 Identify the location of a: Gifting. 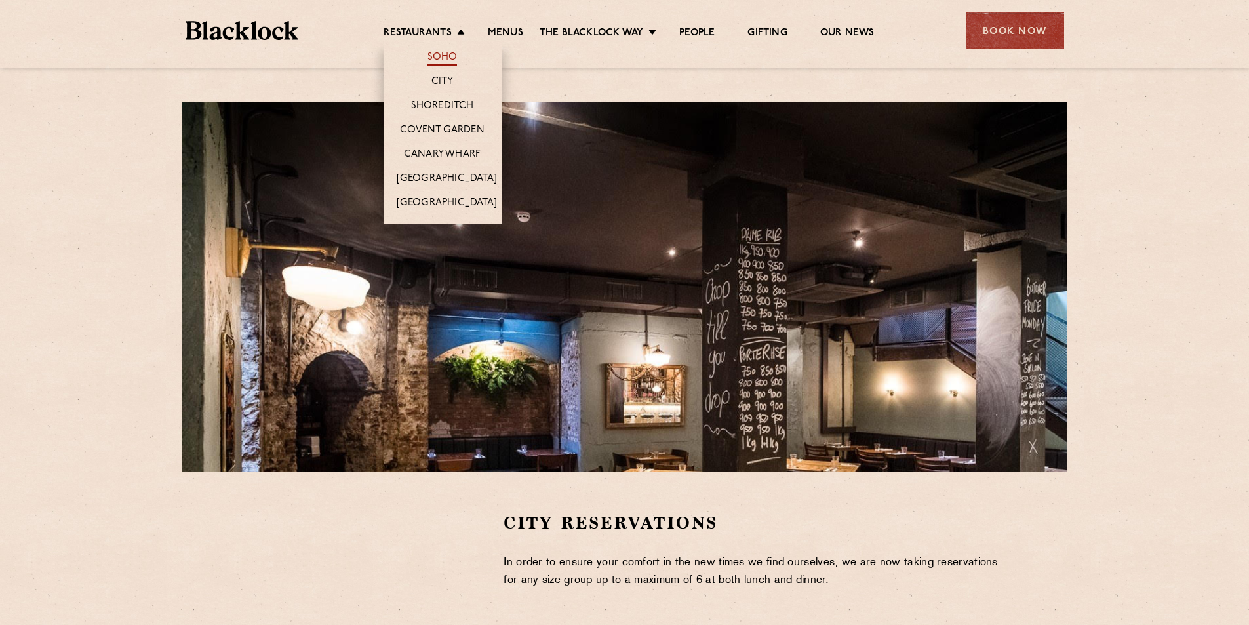
(767, 34).